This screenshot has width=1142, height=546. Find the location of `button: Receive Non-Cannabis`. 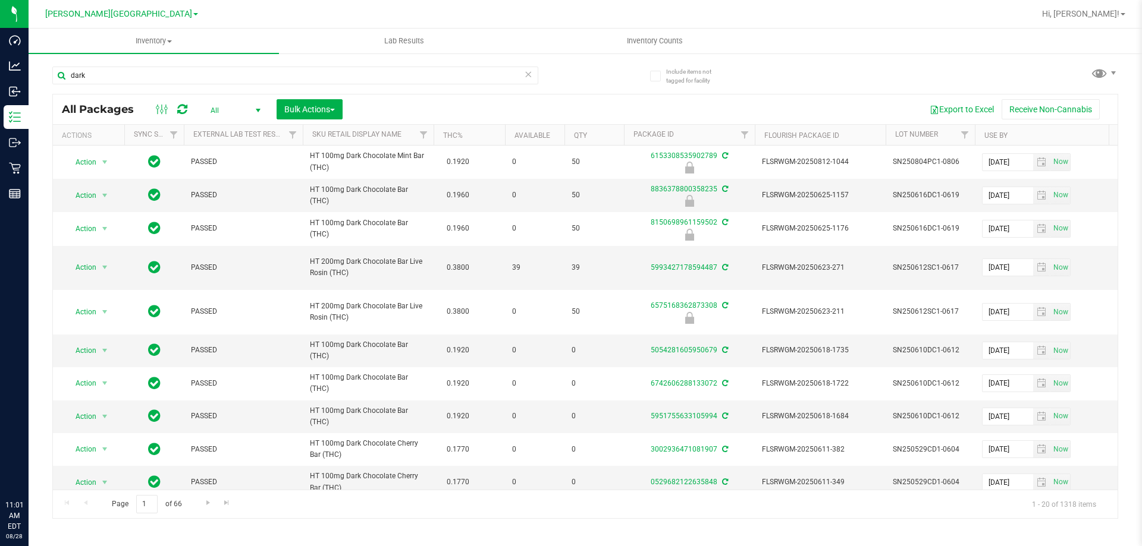

button: Receive Non-Cannabis is located at coordinates (1050, 109).